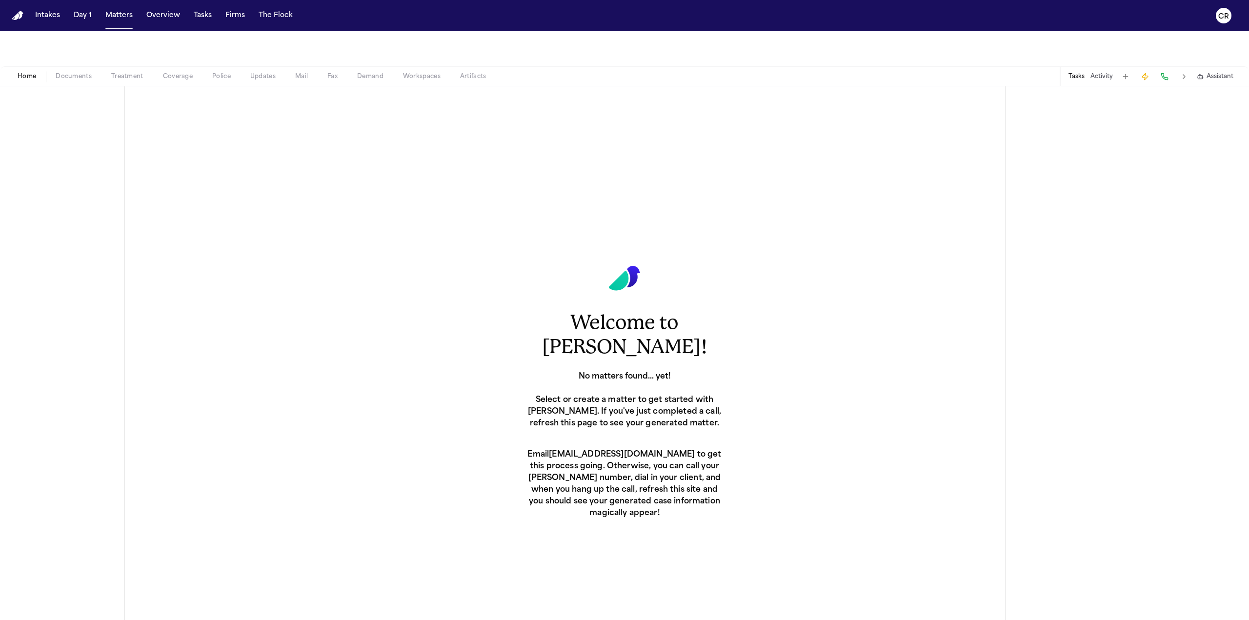 Image resolution: width=1249 pixels, height=620 pixels. I want to click on span: Artifacts, so click(473, 77).